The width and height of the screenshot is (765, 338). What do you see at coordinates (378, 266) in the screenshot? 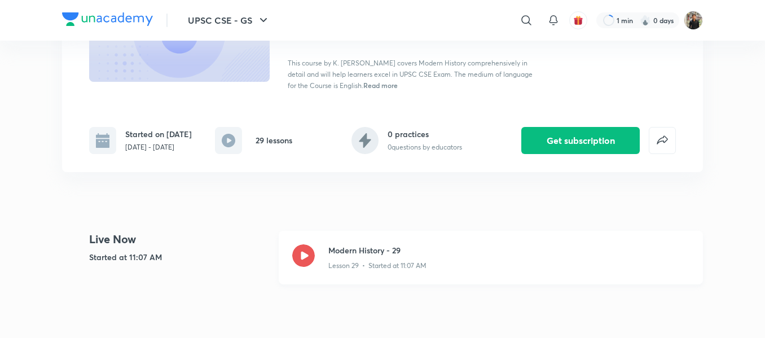
I see `p: Lesson 29 • Started at 11:07 AM` at bounding box center [378, 266].